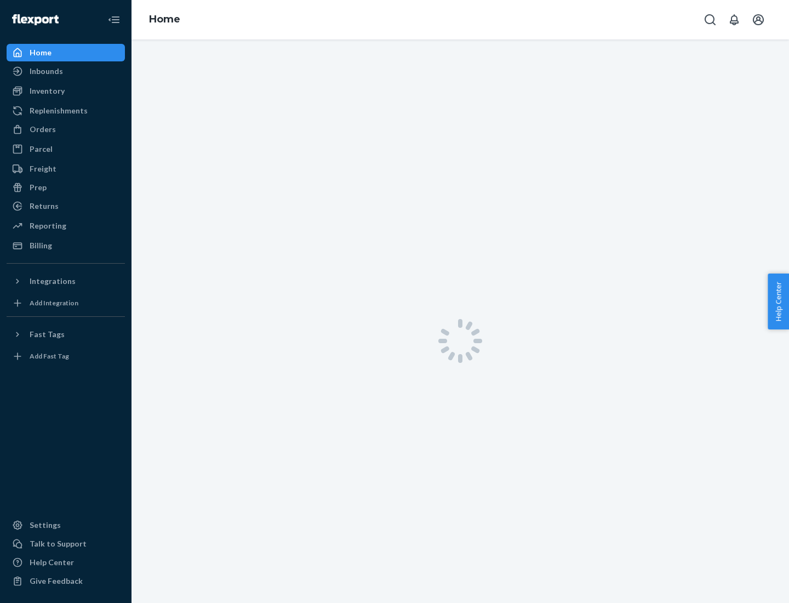 This screenshot has width=789, height=603. I want to click on div: Help Center, so click(52, 562).